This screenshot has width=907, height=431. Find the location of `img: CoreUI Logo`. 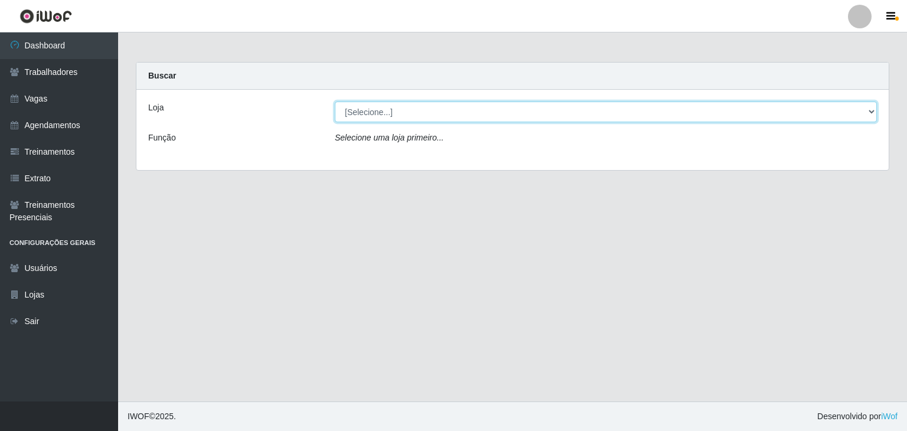

img: CoreUI Logo is located at coordinates (45, 16).